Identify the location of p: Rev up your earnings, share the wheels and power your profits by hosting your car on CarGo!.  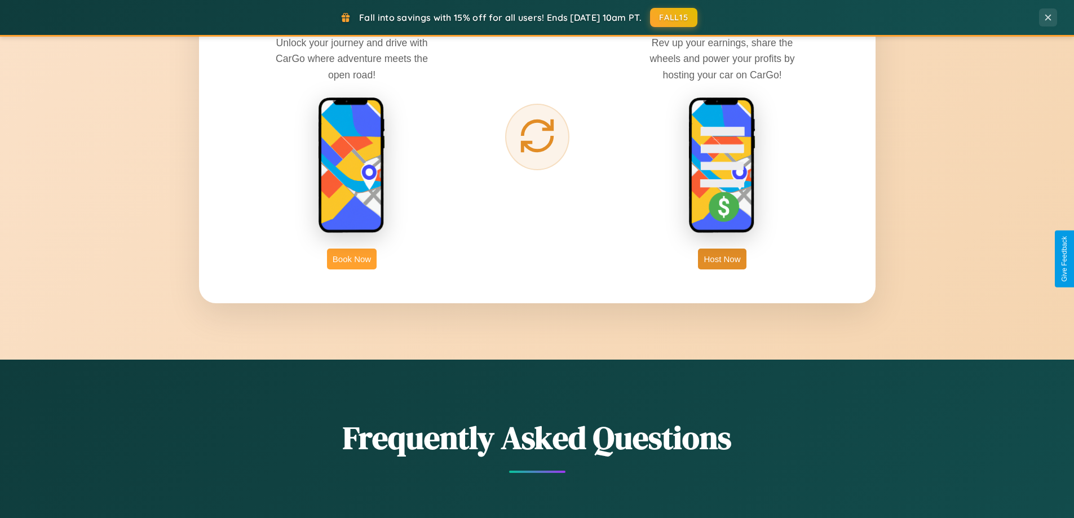
(723, 59).